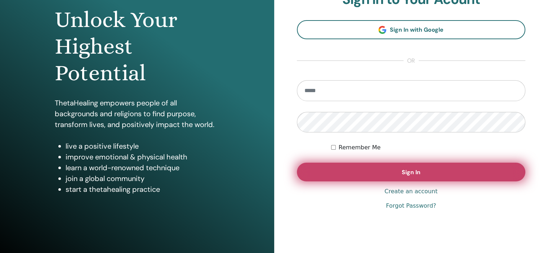 Image resolution: width=548 pixels, height=253 pixels. What do you see at coordinates (428, 148) in the screenshot?
I see `div: Keep me authenticated indefinitely or until I manually logout` at bounding box center [428, 148].